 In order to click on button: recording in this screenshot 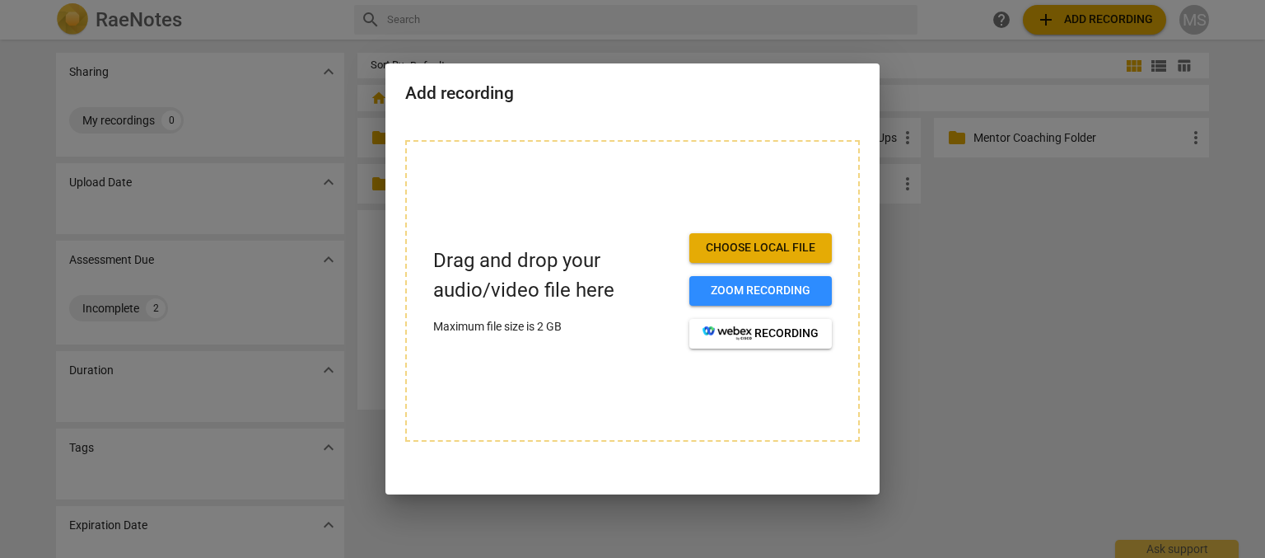, I will do `click(760, 334)`.